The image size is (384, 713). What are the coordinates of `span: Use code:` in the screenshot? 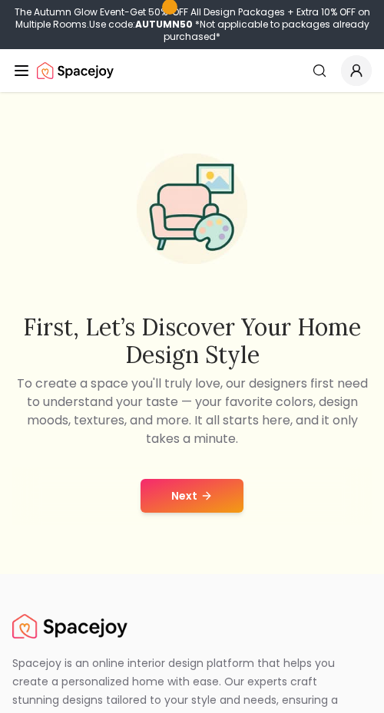 It's located at (140, 24).